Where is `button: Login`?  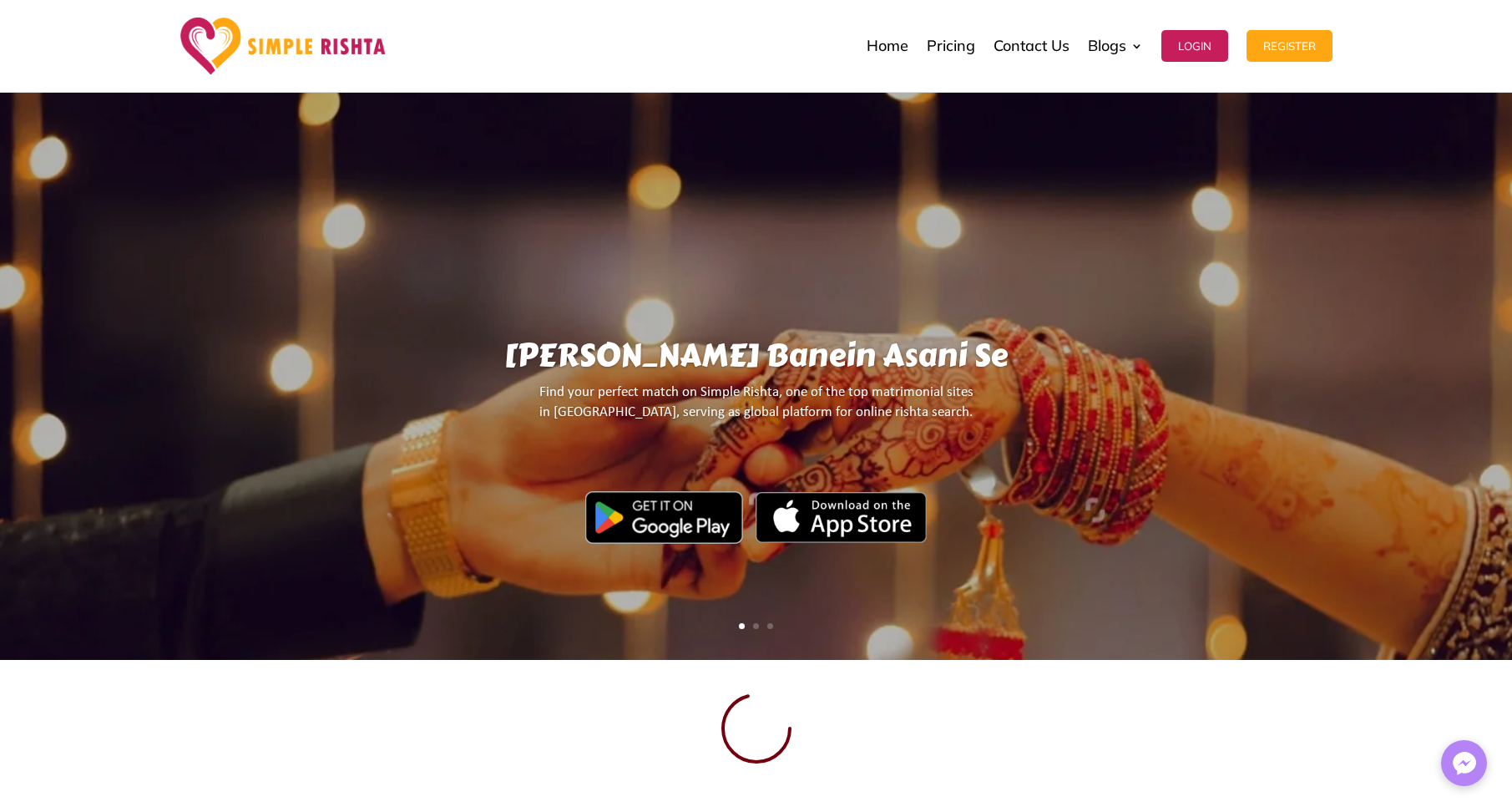
button: Login is located at coordinates (1195, 46).